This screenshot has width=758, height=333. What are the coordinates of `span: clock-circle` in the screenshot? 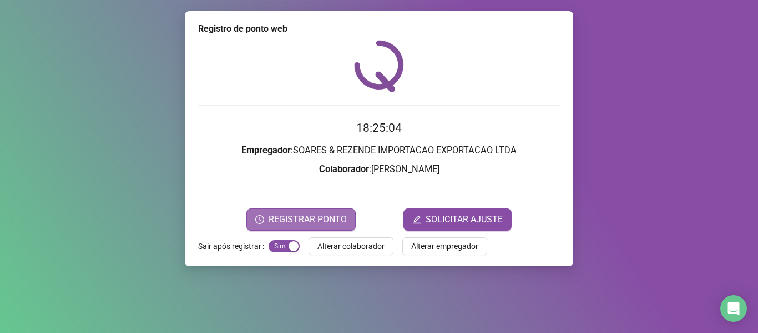 It's located at (260, 219).